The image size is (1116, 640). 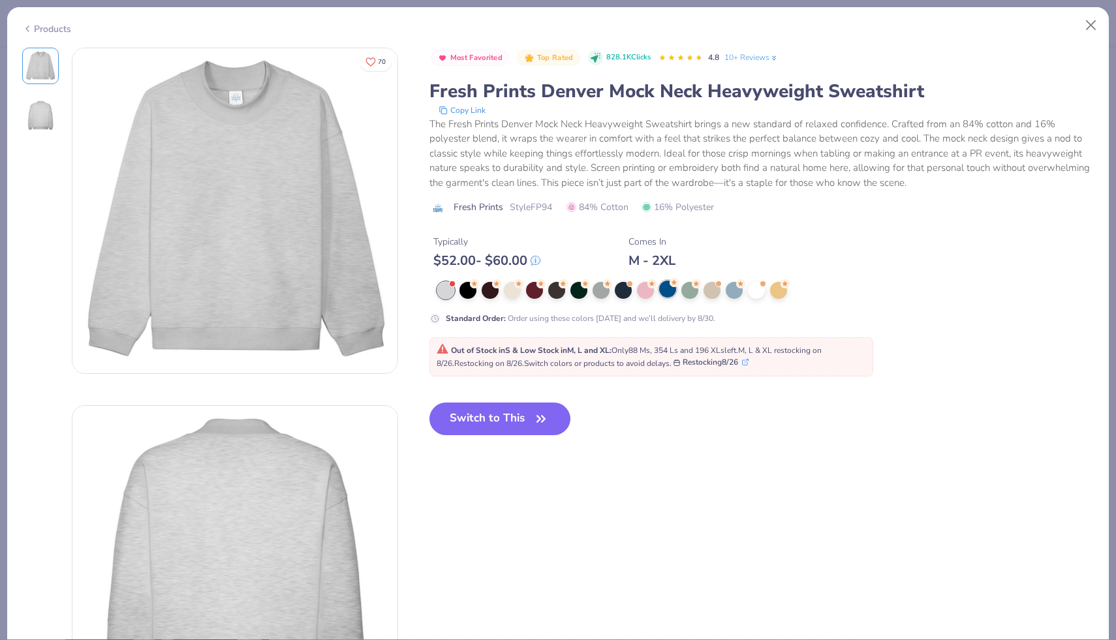 What do you see at coordinates (462, 110) in the screenshot?
I see `button: copy to clipboard` at bounding box center [462, 110].